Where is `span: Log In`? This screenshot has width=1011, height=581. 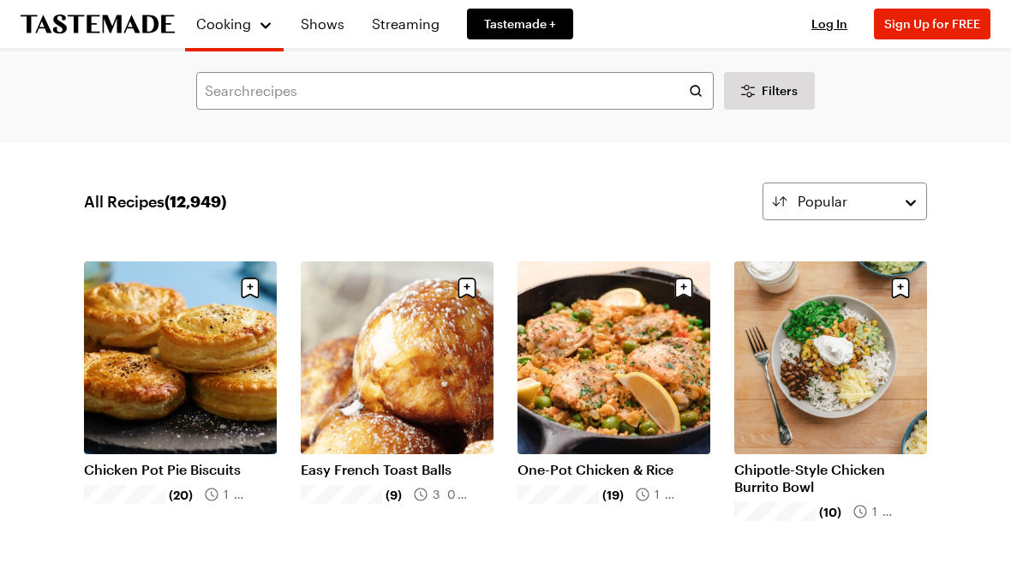
span: Log In is located at coordinates (829, 23).